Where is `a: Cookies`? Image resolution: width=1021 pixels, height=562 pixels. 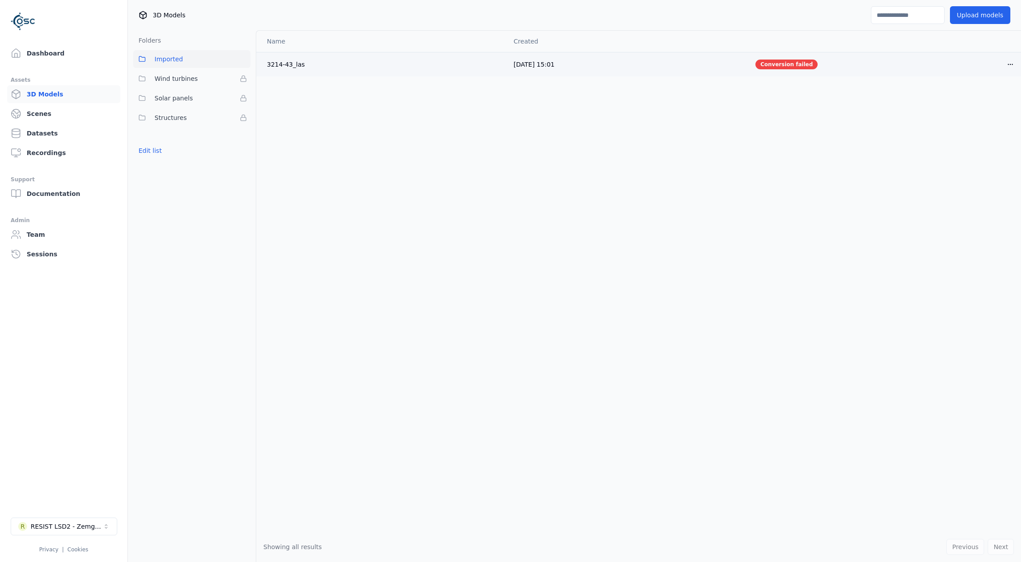 a: Cookies is located at coordinates (78, 549).